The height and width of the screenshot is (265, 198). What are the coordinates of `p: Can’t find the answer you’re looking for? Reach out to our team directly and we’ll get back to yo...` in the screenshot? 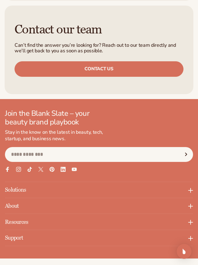 It's located at (99, 48).